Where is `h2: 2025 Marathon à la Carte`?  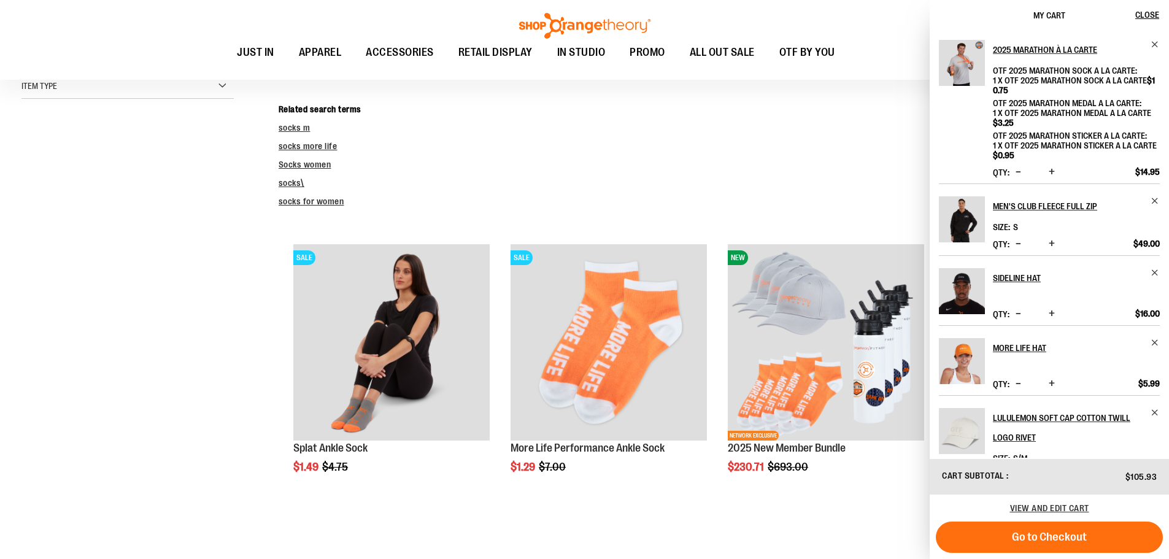 h2: 2025 Marathon à la Carte is located at coordinates (1068, 50).